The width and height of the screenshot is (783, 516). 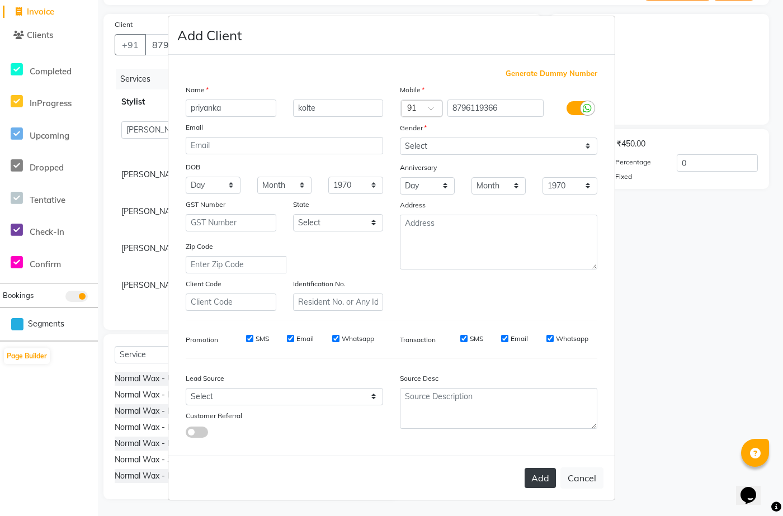 I want to click on input: Enter Zip Code, so click(x=236, y=264).